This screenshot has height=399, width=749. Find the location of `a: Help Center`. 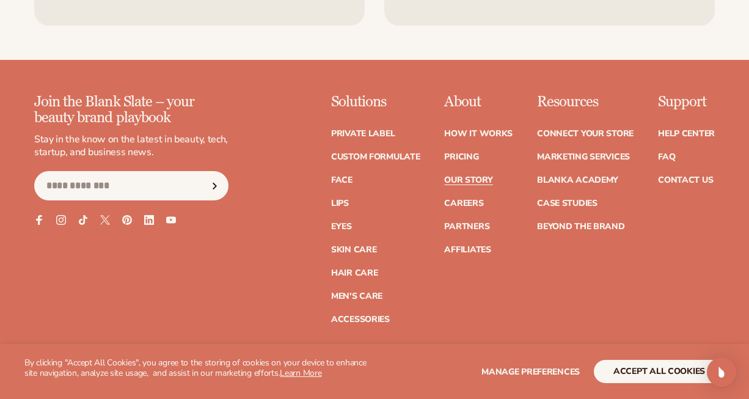

a: Help Center is located at coordinates (686, 134).